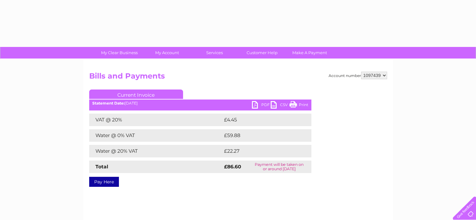 The image size is (476, 220). Describe the element at coordinates (299, 106) in the screenshot. I see `a: Print` at that location.